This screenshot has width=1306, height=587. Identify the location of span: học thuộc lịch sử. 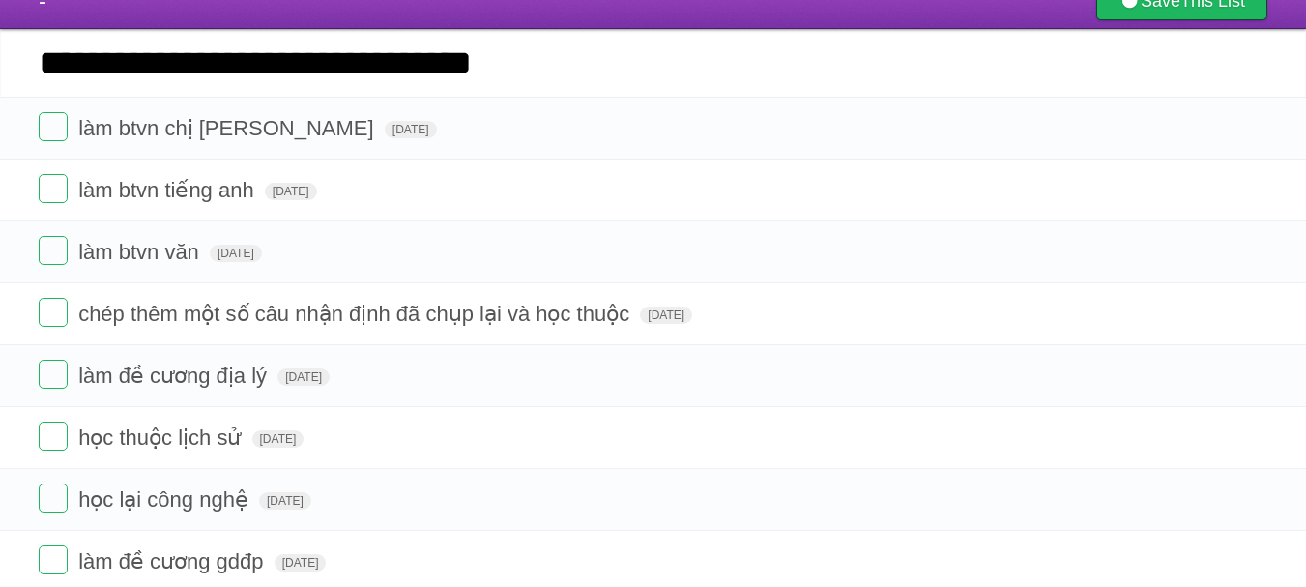
(161, 437).